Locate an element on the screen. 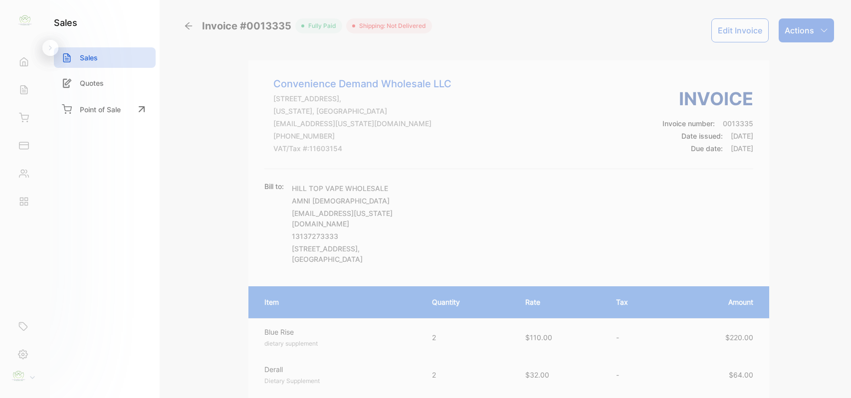 The width and height of the screenshot is (851, 398). img: logo is located at coordinates (25, 20).